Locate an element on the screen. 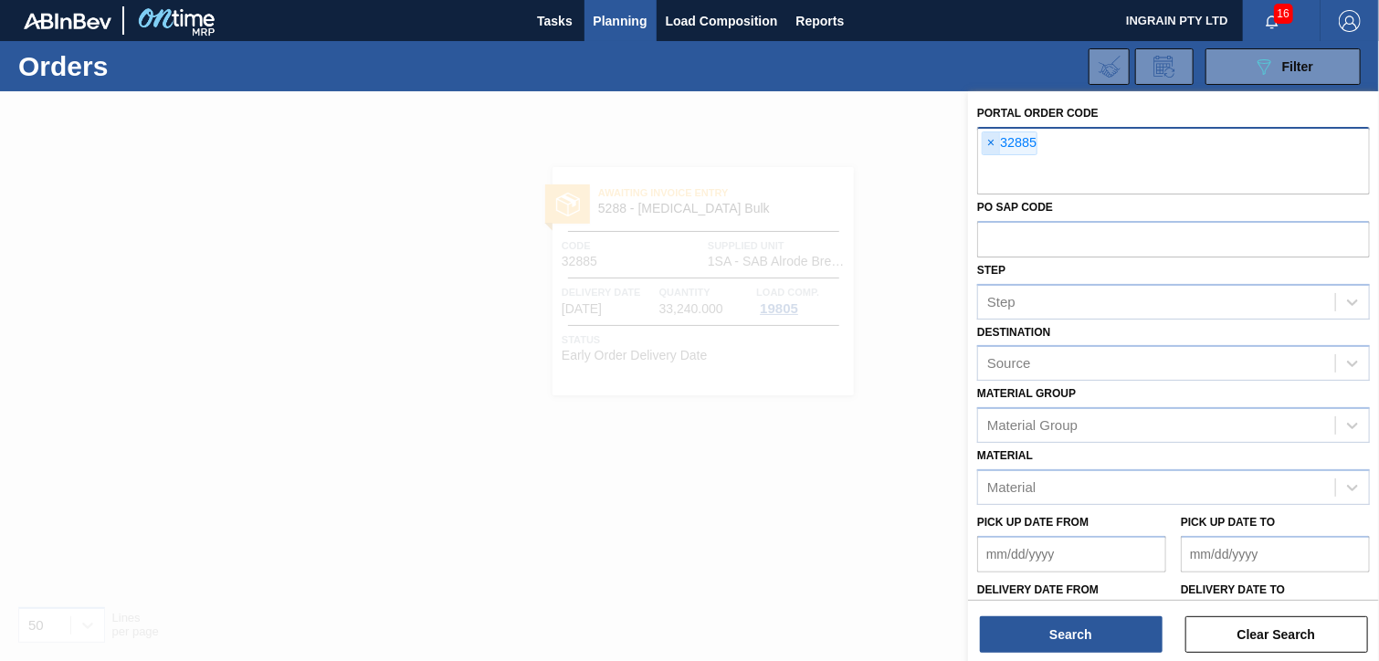 The height and width of the screenshot is (661, 1379). label: Destination is located at coordinates (1014, 332).